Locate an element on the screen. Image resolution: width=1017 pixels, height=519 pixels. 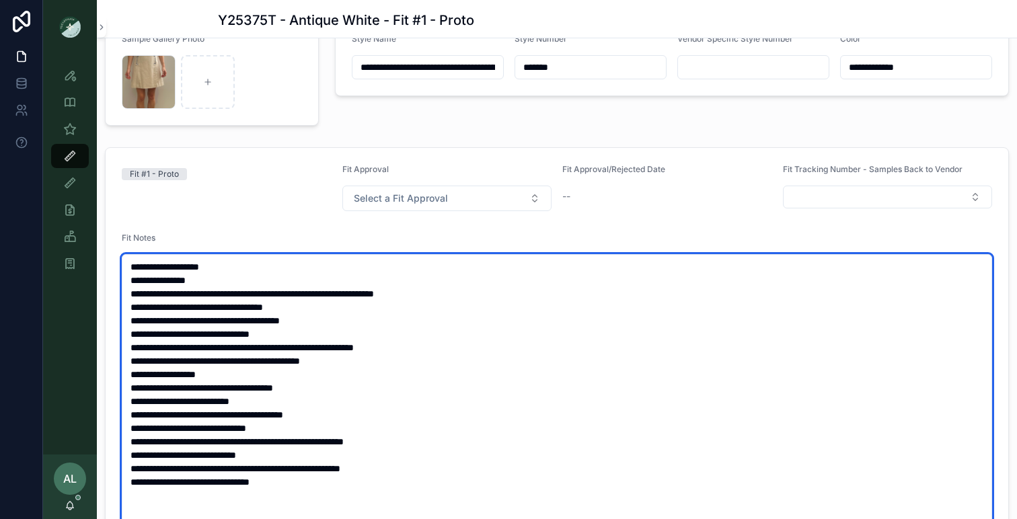
span: Fit Approval/Rejected Date is located at coordinates (614, 169).